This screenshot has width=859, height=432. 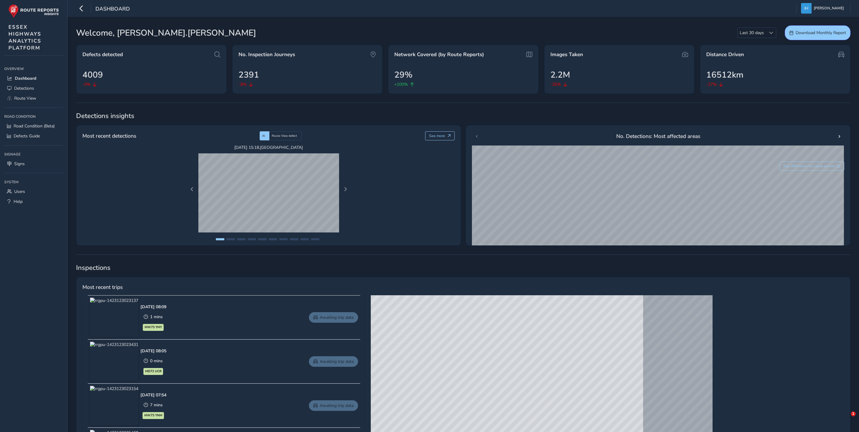 I want to click on span: No. Detections: Most affected areas, so click(x=658, y=136).